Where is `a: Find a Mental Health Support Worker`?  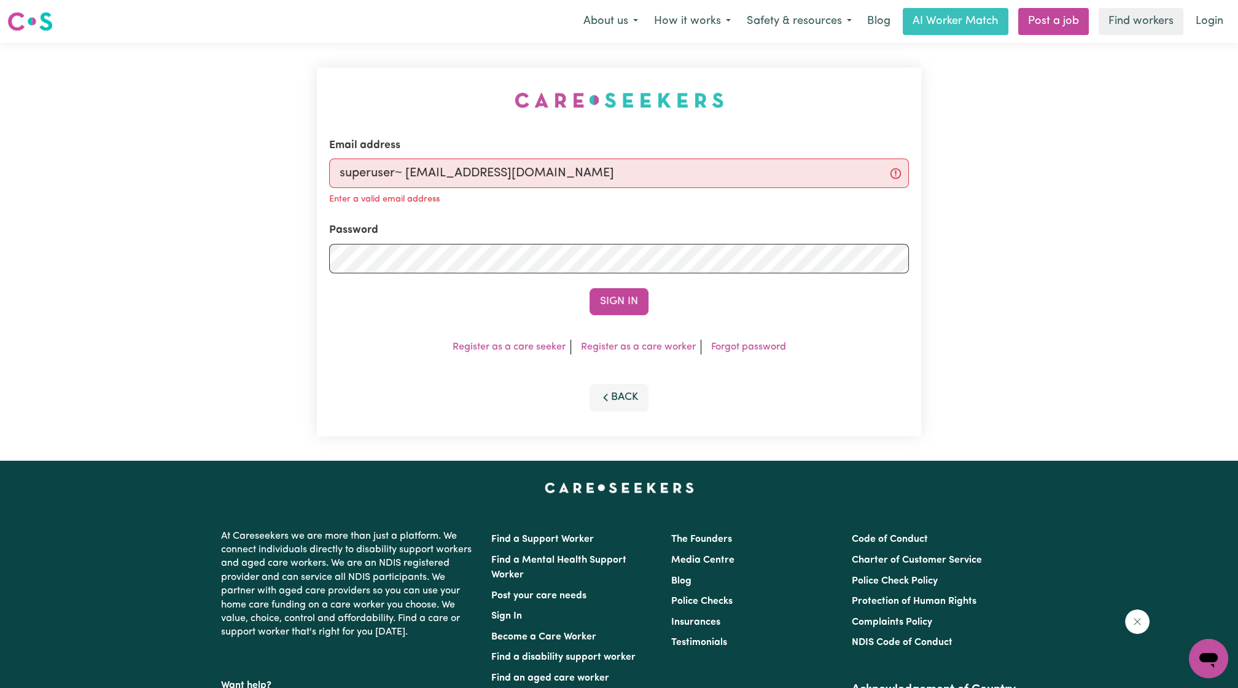 a: Find a Mental Health Support Worker is located at coordinates (559, 567).